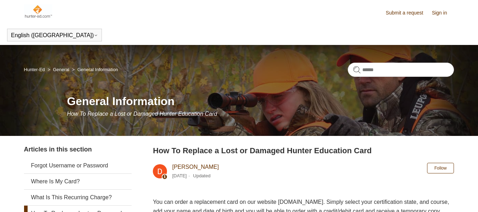 This screenshot has height=212, width=478. What do you see at coordinates (78, 182) in the screenshot?
I see `a: Where Is My Card?` at bounding box center [78, 182].